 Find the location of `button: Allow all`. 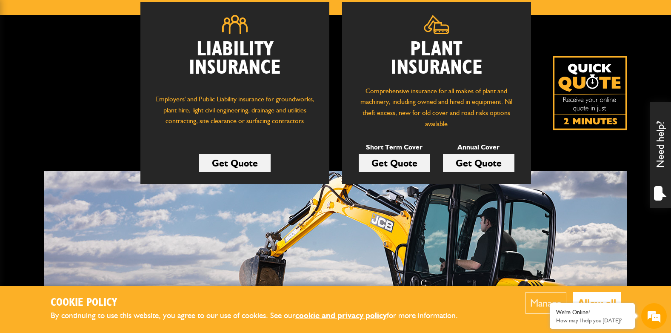

button: Allow all is located at coordinates (597, 303).